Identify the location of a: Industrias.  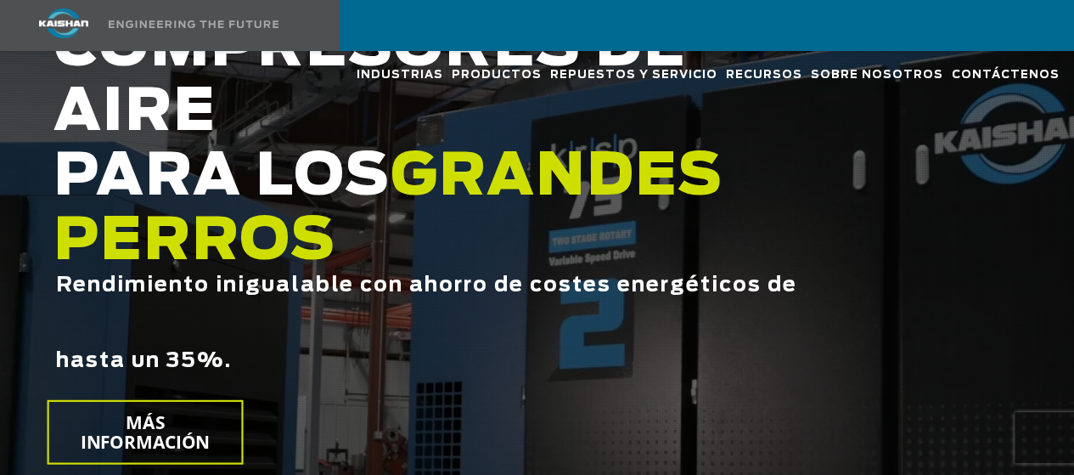
(400, 75).